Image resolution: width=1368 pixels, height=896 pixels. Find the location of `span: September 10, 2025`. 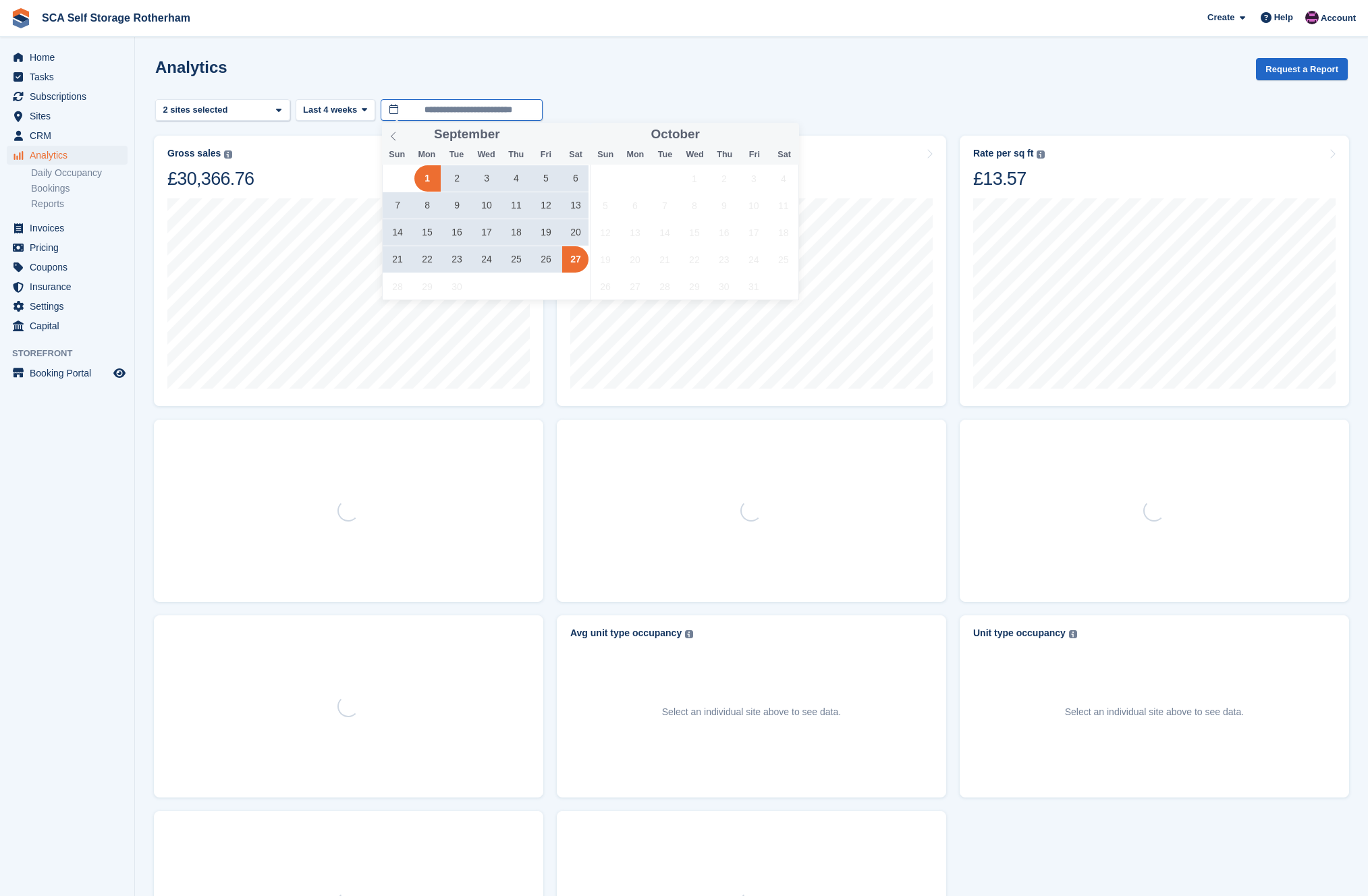

span: September 10, 2025 is located at coordinates (486, 205).